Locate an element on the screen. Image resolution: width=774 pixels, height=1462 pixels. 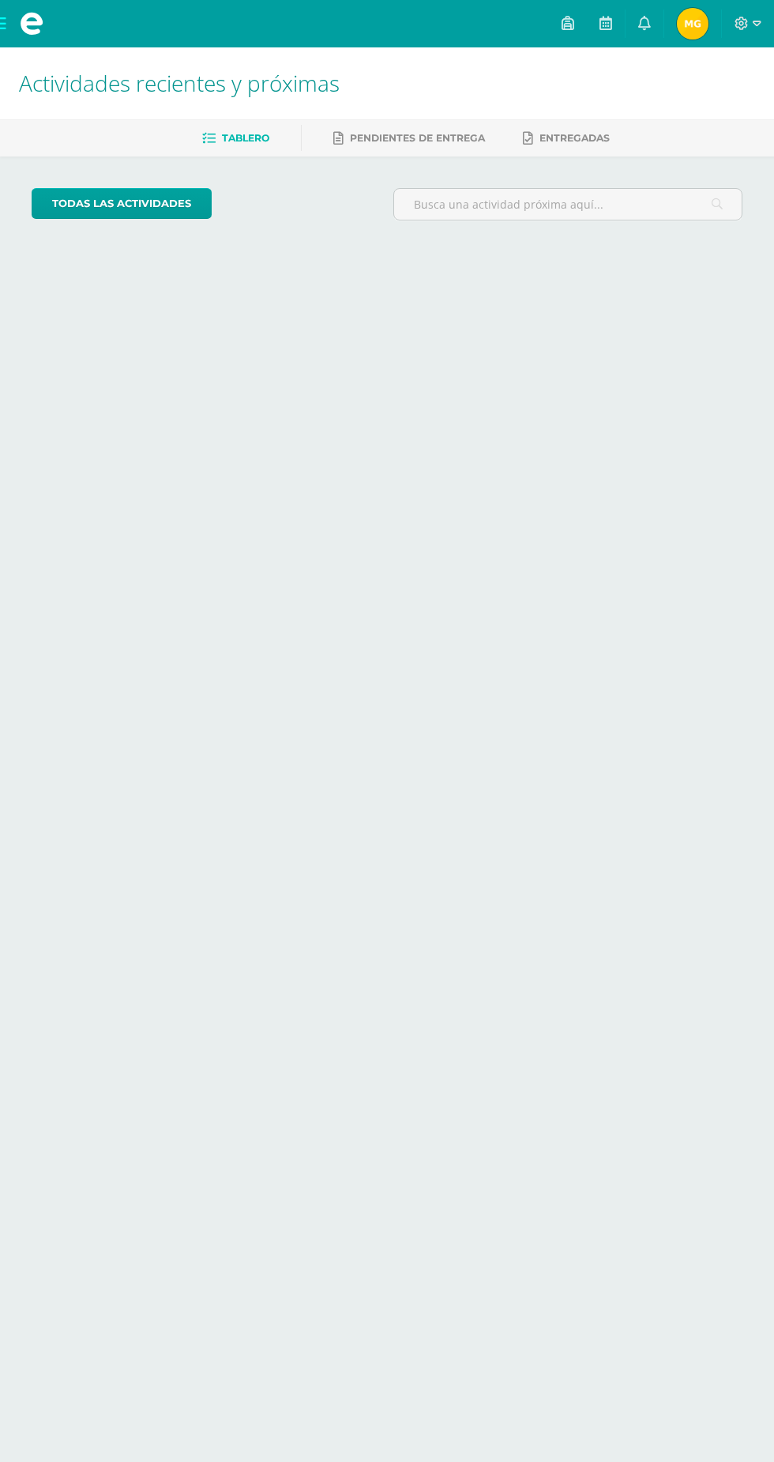
span: Pendientes de entrega is located at coordinates (417, 138).